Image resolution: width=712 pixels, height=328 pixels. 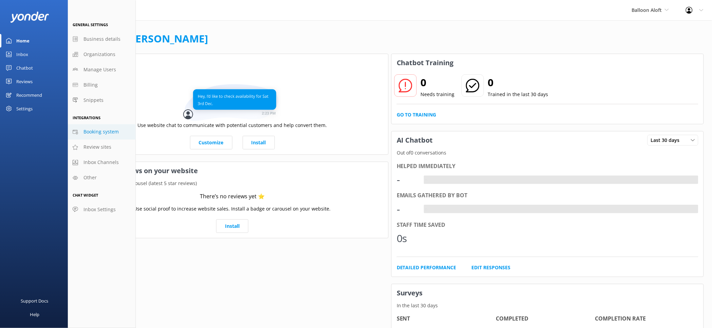 What do you see at coordinates (547, 153) in the screenshot?
I see `p: Out of 0 conversations` at bounding box center [547, 153].